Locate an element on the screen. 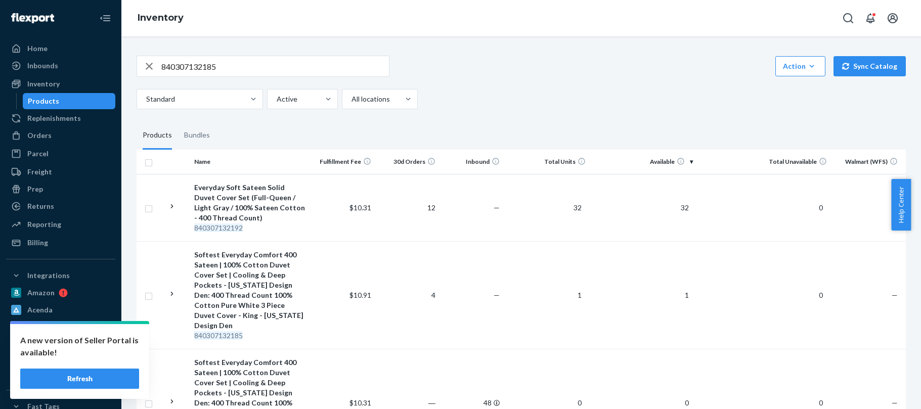 The image size is (921, 409). a: Parcel is located at coordinates (61, 154).